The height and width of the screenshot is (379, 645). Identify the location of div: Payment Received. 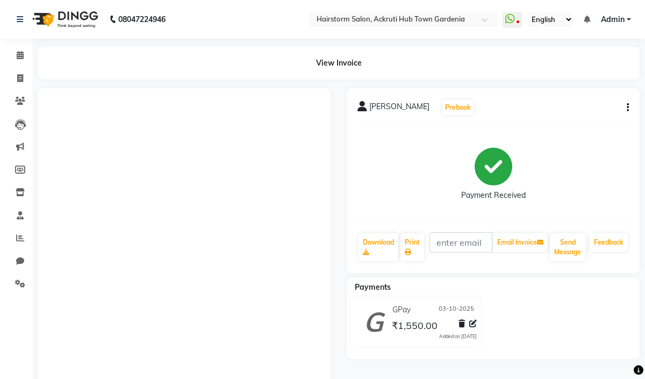
(493, 195).